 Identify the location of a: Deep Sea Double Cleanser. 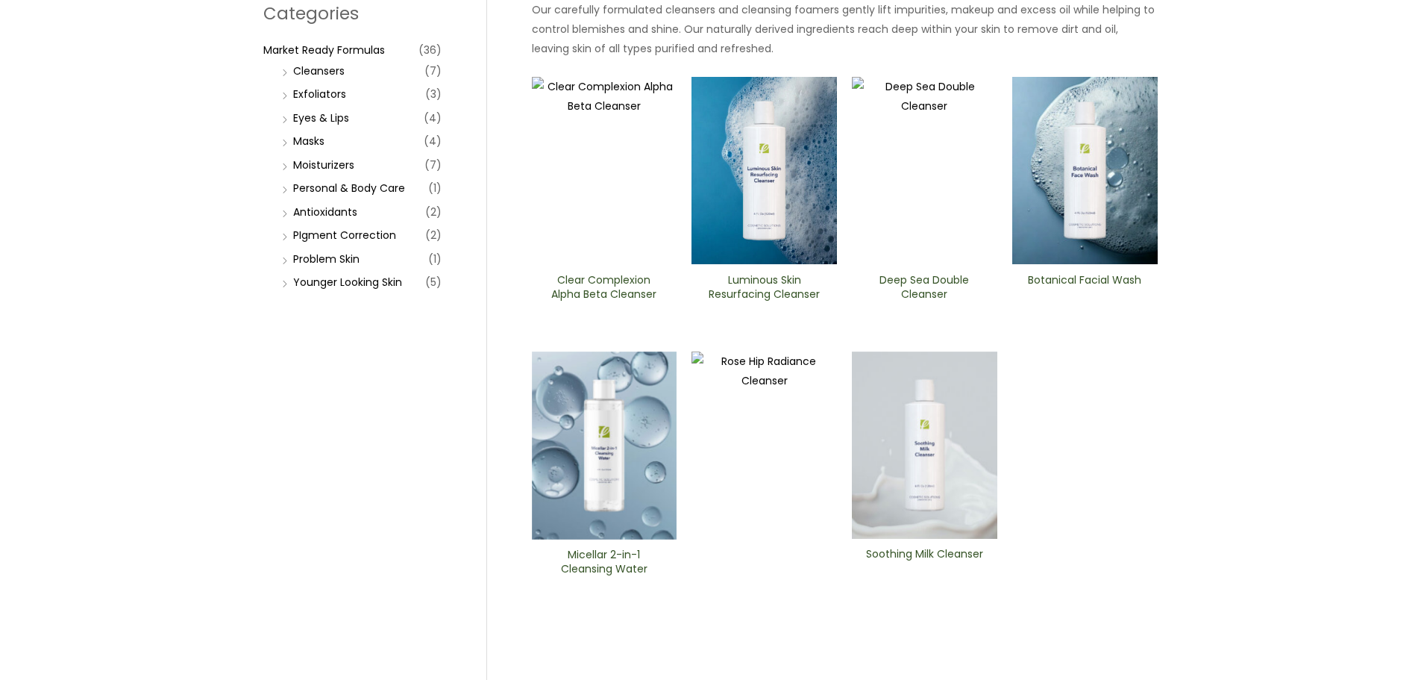
(924, 289).